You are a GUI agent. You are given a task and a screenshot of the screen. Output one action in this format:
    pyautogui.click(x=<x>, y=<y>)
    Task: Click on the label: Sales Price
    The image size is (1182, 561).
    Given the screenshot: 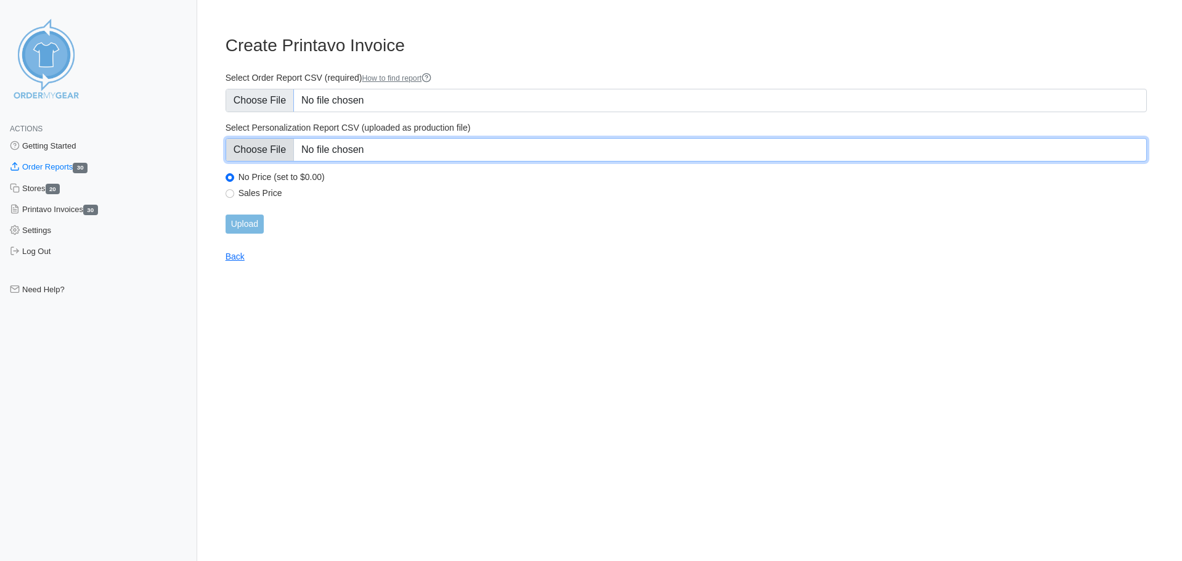 What is the action you would take?
    pyautogui.click(x=693, y=193)
    